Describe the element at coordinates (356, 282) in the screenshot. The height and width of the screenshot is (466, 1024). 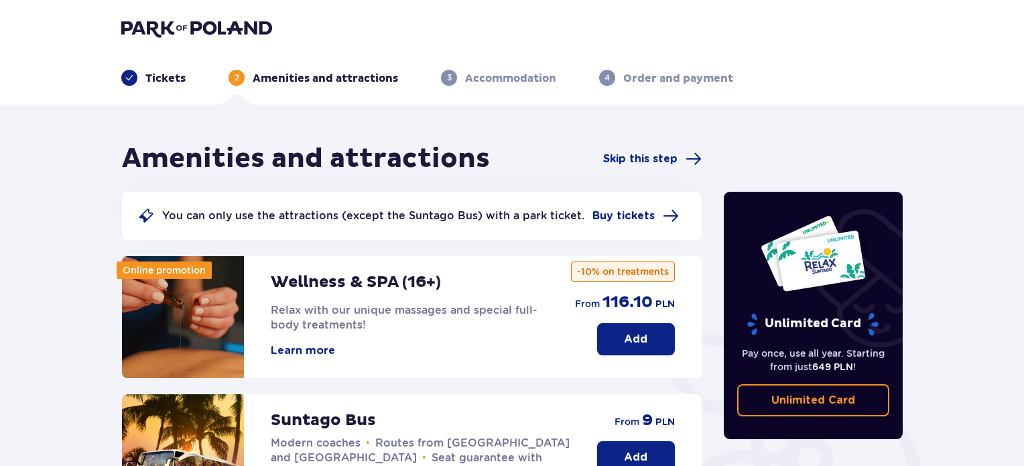
I see `font: Wellness & SPA (16+)` at that location.